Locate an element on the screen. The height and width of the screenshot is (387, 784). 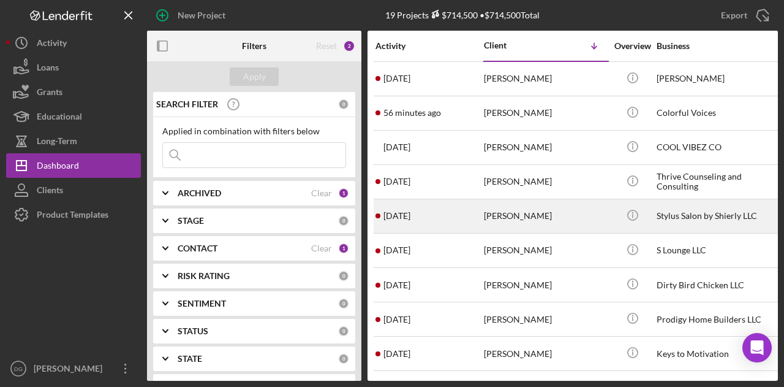
text: DG is located at coordinates (18, 368).